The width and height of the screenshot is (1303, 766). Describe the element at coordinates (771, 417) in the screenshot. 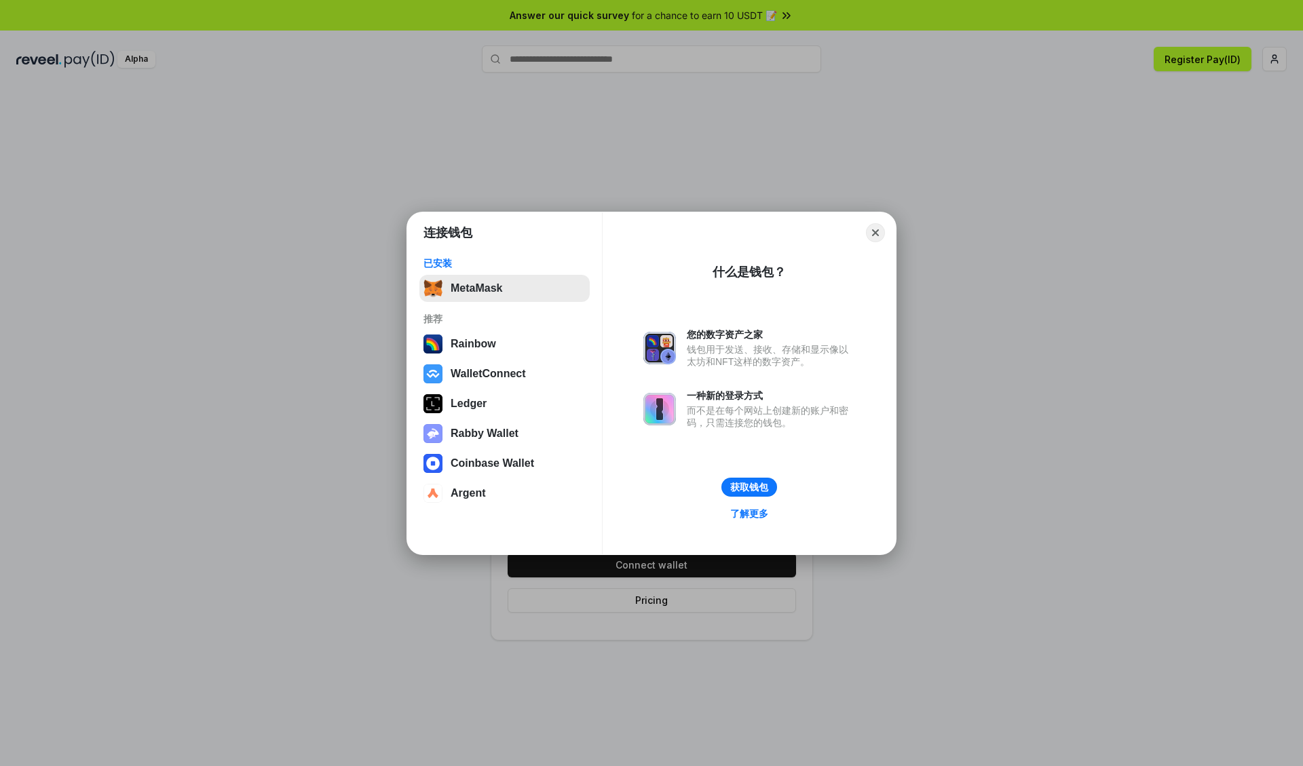

I see `div: 而不是在每个网站上创建新的账户和密码，只需连接您的钱包。` at that location.